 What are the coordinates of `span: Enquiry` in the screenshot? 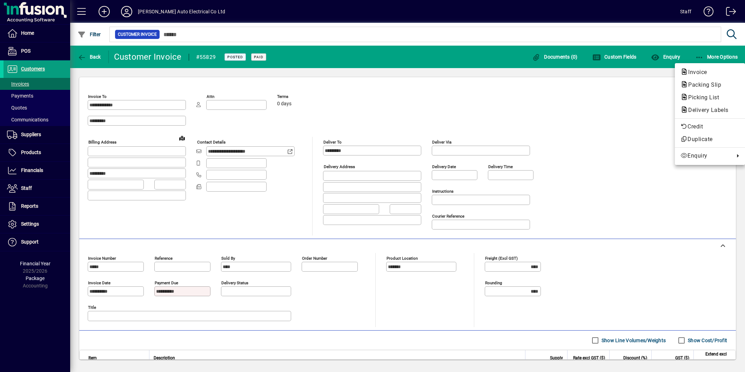 It's located at (706, 156).